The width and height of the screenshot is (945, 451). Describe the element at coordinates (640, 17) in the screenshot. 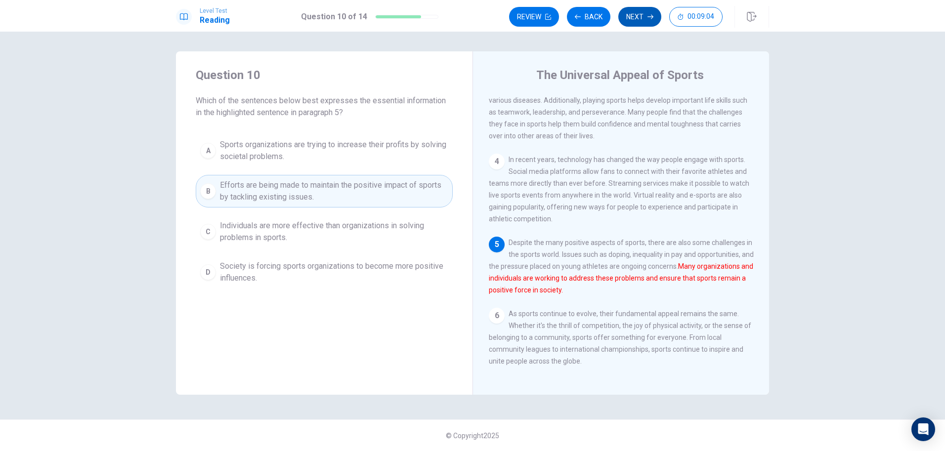

I see `button: Next` at that location.